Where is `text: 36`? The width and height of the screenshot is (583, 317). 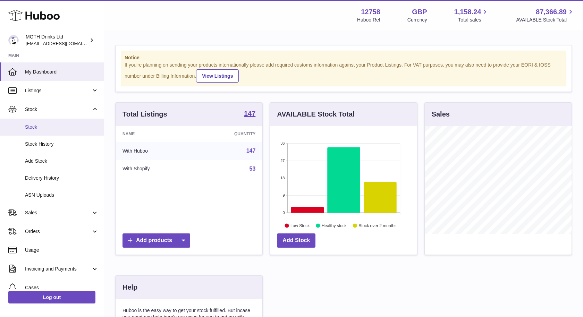
text: 36 is located at coordinates (283, 143).